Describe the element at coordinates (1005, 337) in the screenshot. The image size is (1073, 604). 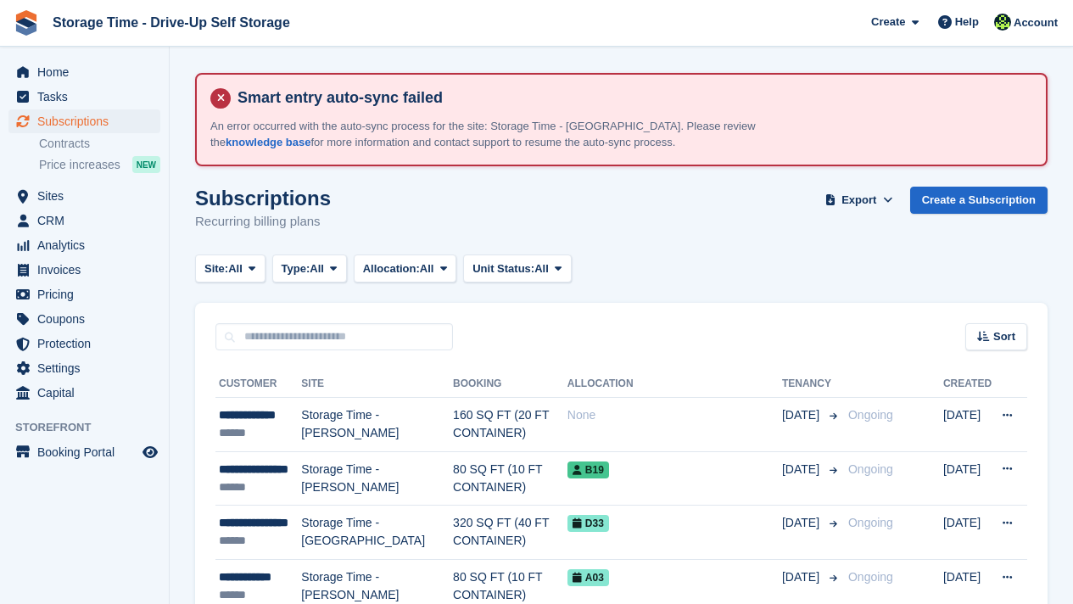
I see `span: Sort` at that location.